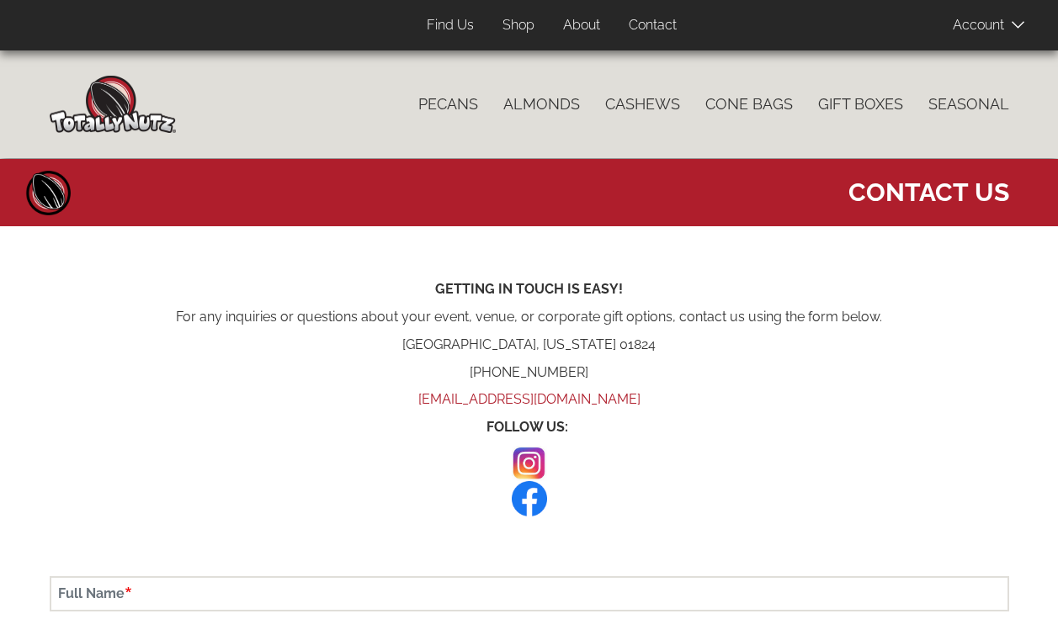 The width and height of the screenshot is (1058, 619). Describe the element at coordinates (968, 104) in the screenshot. I see `a: Seasonal` at that location.